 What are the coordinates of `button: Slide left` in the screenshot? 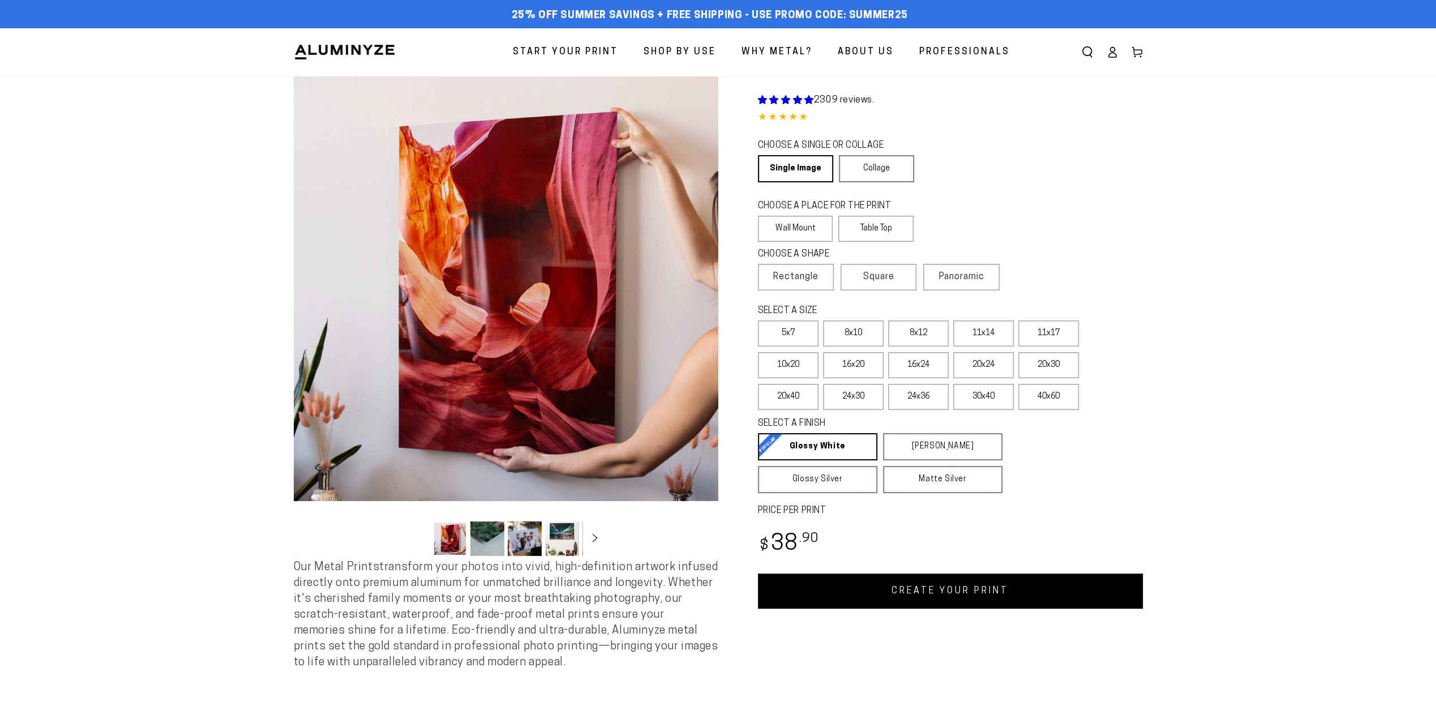 It's located at (417, 538).